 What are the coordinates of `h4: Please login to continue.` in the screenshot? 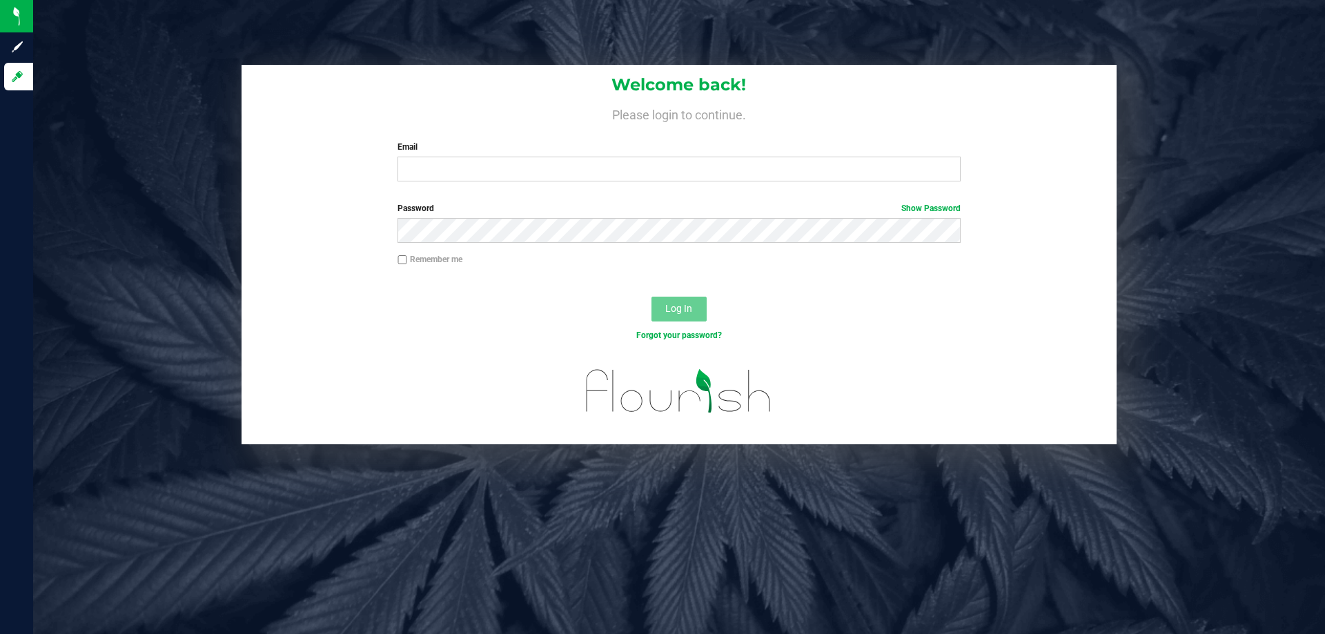 It's located at (679, 113).